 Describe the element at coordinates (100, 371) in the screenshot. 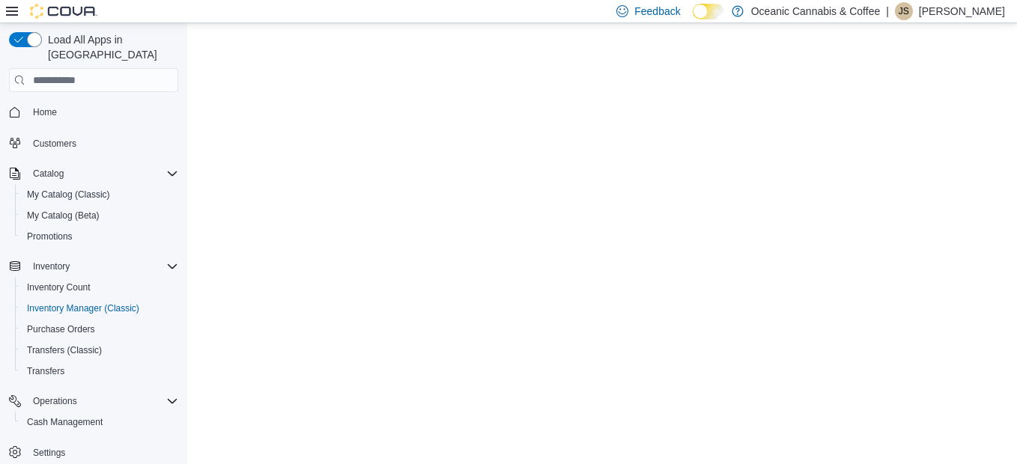

I see `button: Transfers` at that location.